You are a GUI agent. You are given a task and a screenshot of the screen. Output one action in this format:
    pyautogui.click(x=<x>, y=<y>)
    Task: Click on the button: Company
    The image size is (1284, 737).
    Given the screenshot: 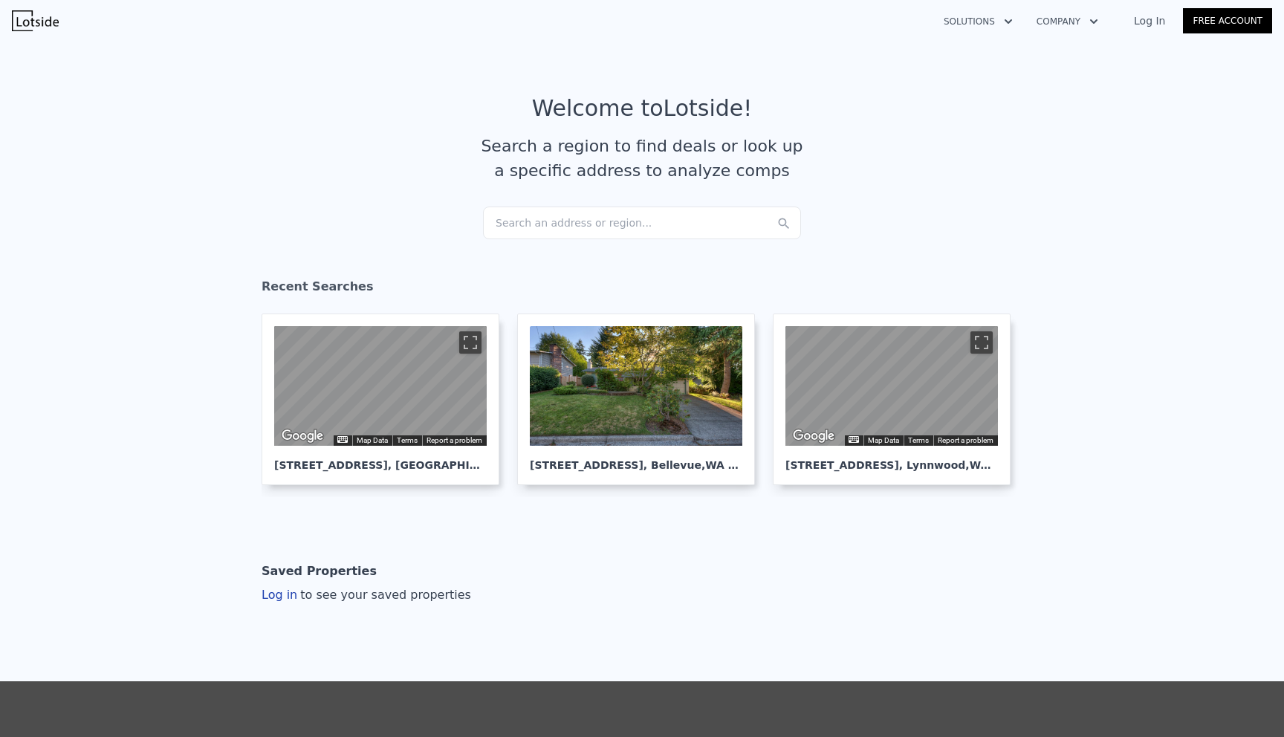 What is the action you would take?
    pyautogui.click(x=1067, y=22)
    